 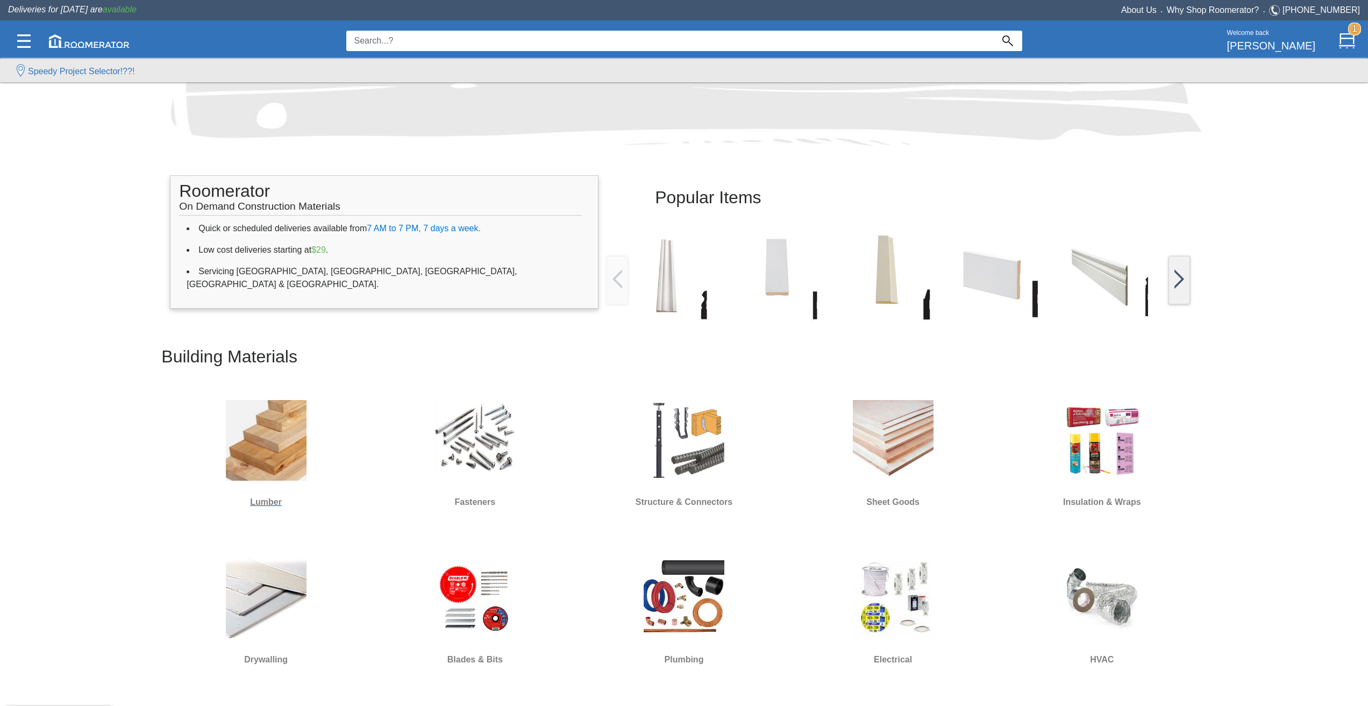 I want to click on a: Plumbing, so click(x=684, y=611).